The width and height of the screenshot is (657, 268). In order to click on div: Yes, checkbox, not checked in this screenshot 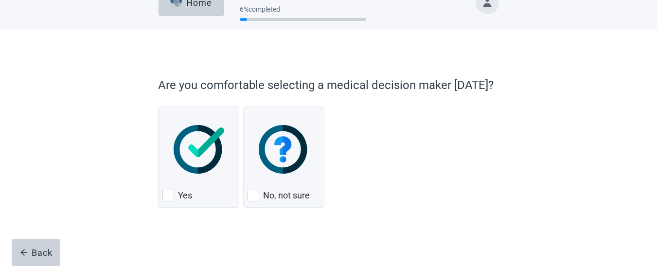, I will do `click(198, 157)`.